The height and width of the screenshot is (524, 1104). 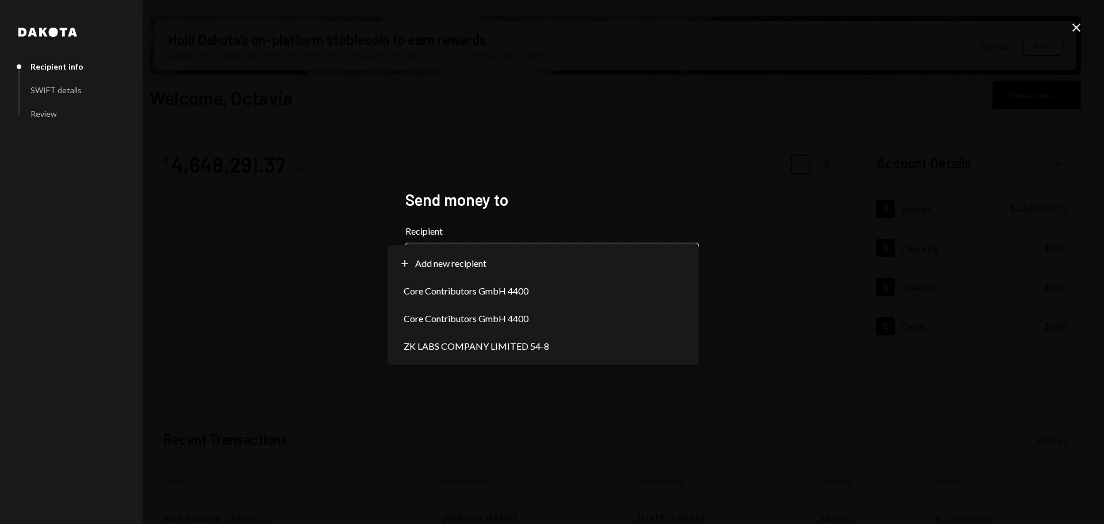 What do you see at coordinates (44, 113) in the screenshot?
I see `div: Review` at bounding box center [44, 113].